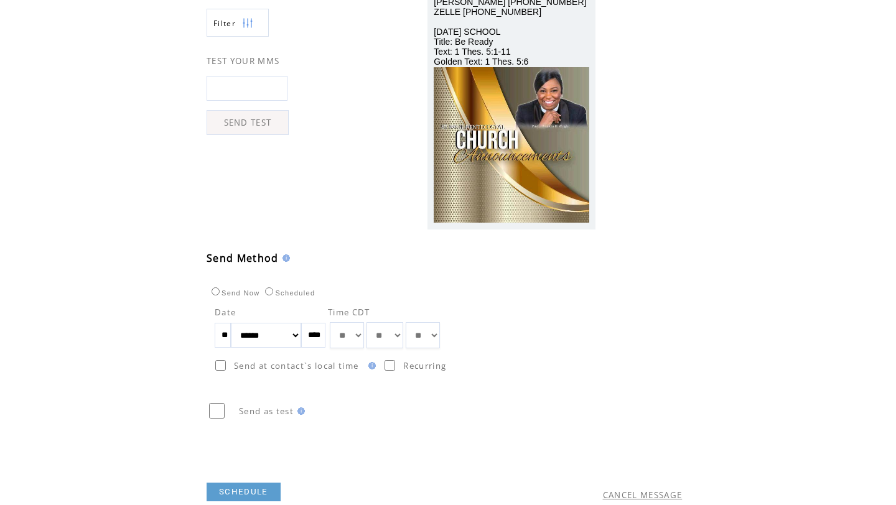  I want to click on input: Send Now, so click(215, 291).